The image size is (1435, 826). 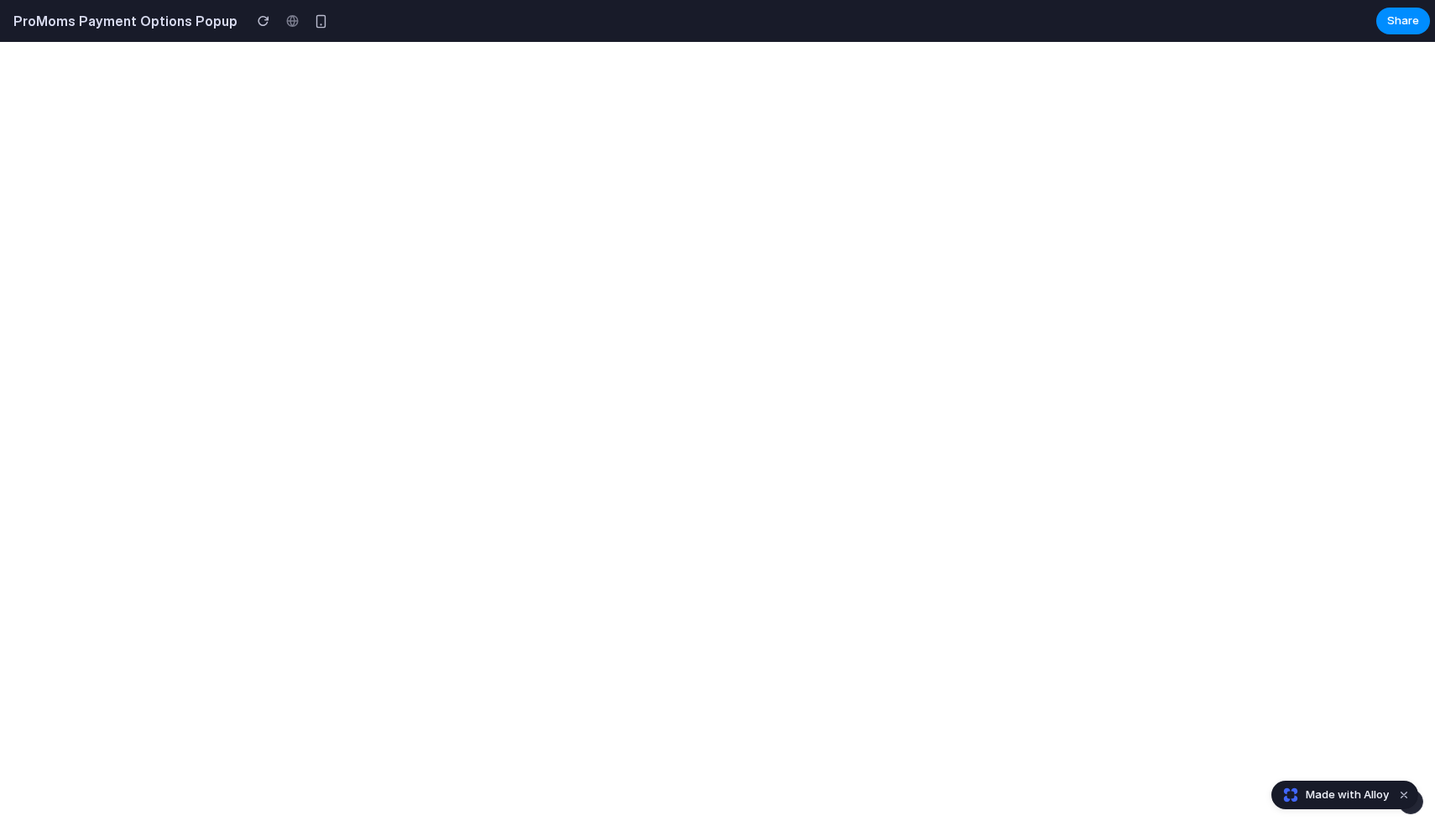 What do you see at coordinates (1403, 21) in the screenshot?
I see `button: Share` at bounding box center [1403, 21].